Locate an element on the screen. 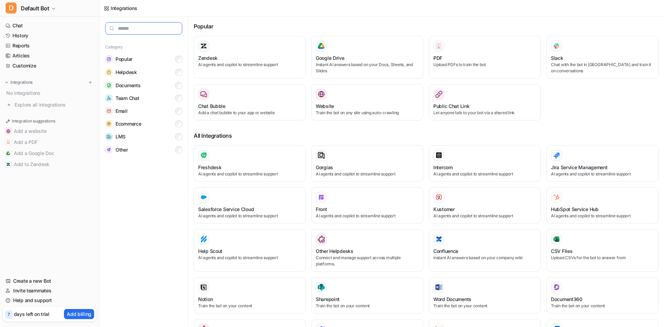  h3: Gorgias is located at coordinates (324, 167).